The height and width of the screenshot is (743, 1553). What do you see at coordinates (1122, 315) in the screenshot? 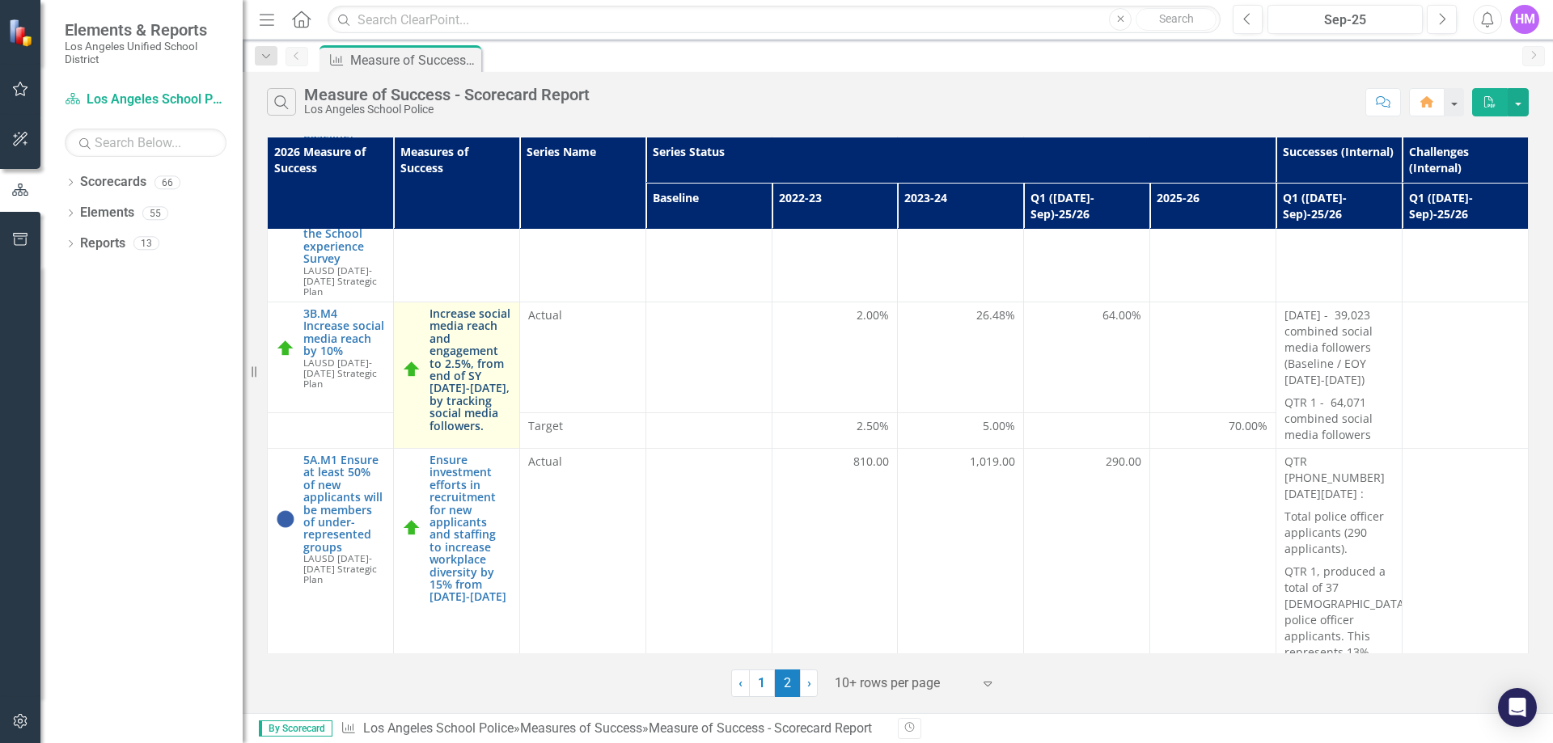
I see `span: 64.00%` at bounding box center [1122, 315].